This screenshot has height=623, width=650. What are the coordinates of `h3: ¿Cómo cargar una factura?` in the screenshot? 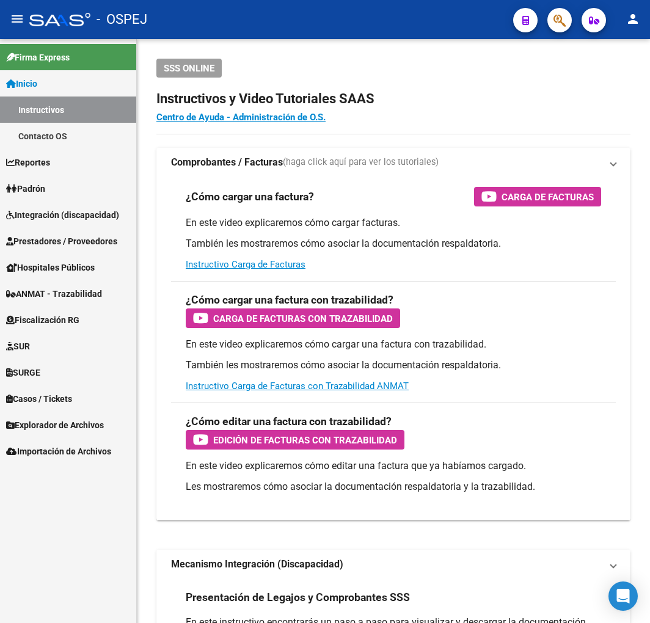 It's located at (250, 197).